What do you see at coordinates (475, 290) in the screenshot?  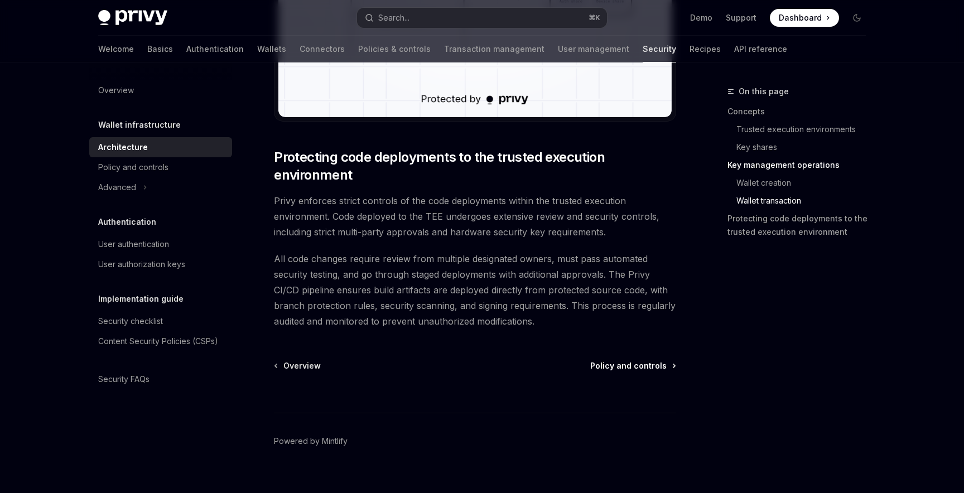 I see `span: All code changes require review from multiple designated owners, must pass automated security tes...` at bounding box center [475, 290].